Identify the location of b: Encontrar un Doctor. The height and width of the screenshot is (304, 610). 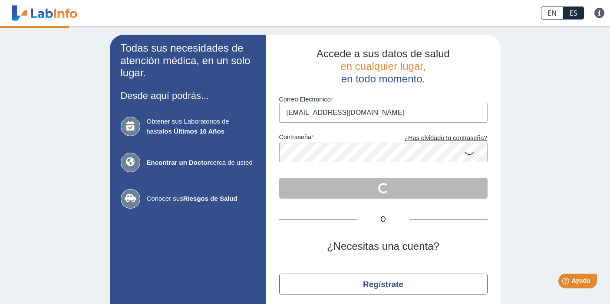
(178, 162).